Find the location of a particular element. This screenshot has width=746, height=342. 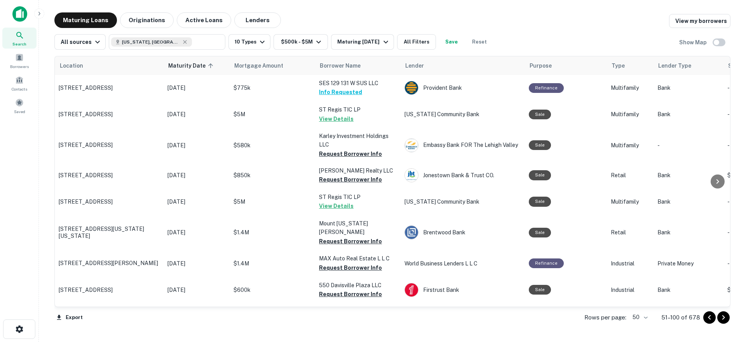

span: Lender is located at coordinates (415, 66).